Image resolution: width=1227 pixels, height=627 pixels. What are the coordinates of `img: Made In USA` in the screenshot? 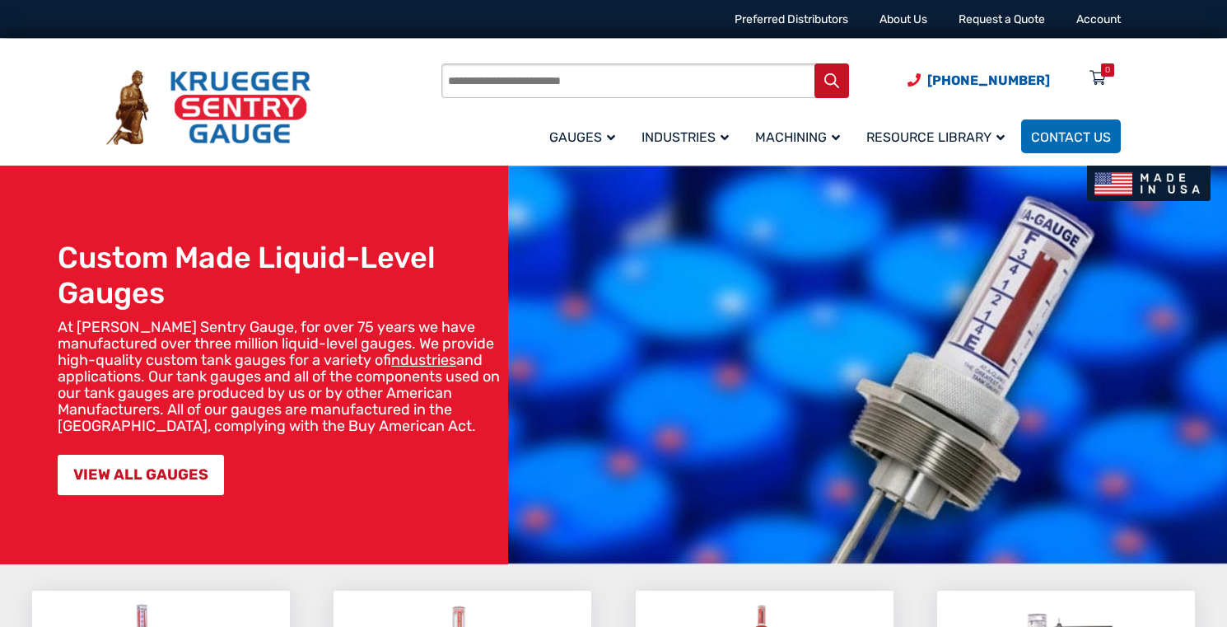 It's located at (1149, 183).